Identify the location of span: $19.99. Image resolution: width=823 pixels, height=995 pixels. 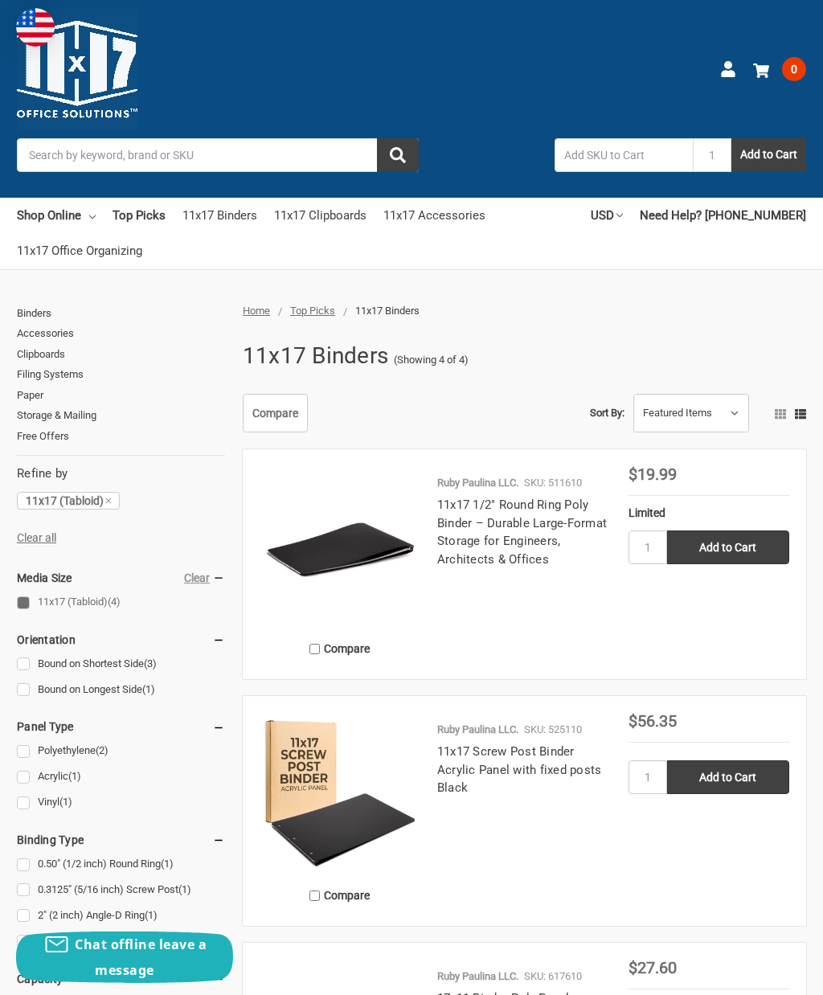
(653, 474).